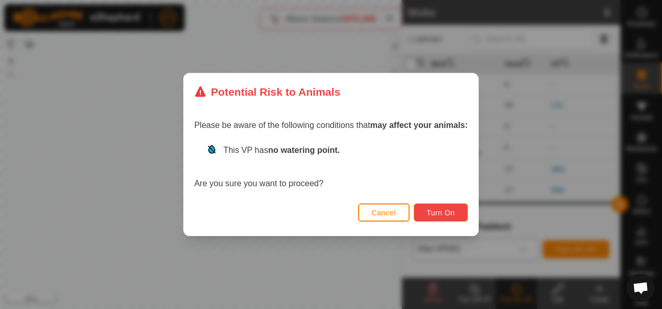 Image resolution: width=662 pixels, height=309 pixels. Describe the element at coordinates (441, 212) in the screenshot. I see `button: Turn On` at that location.